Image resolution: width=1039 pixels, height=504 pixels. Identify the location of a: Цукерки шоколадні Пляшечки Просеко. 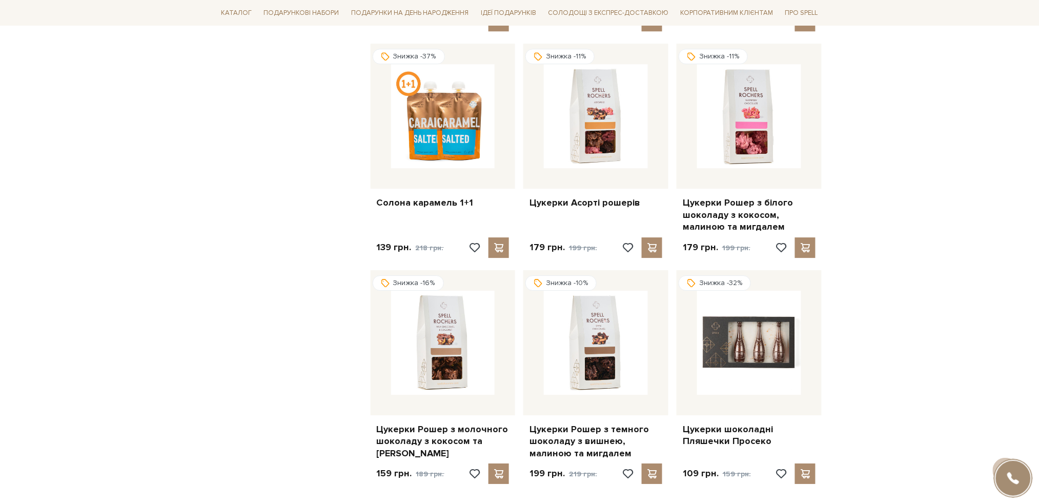
(749, 435).